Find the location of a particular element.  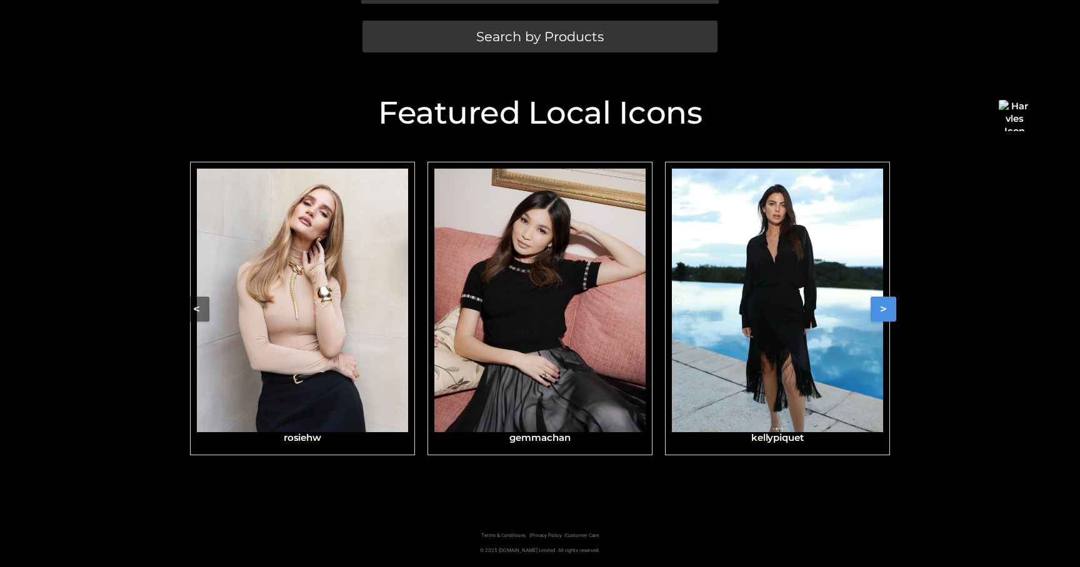

img: kellypiquet is located at coordinates (777, 300).